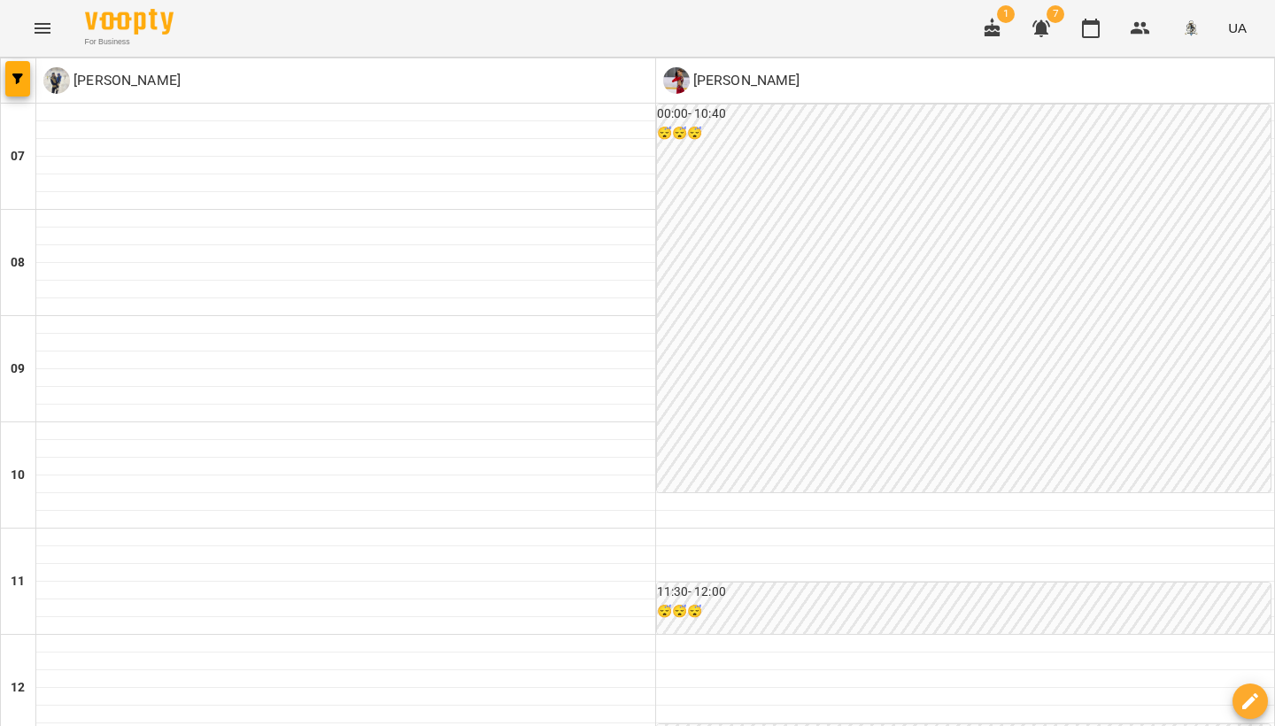 This screenshot has height=726, width=1275. I want to click on h6: 11, so click(18, 582).